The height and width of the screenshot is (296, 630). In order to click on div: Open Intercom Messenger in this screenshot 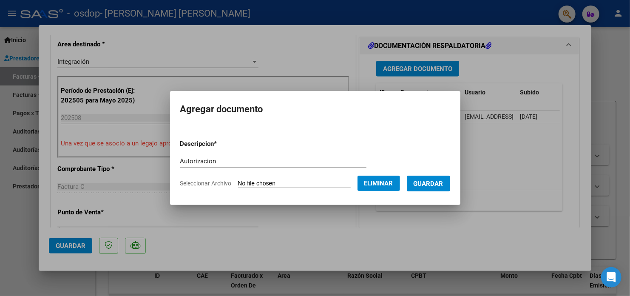, I will do `click(612, 277)`.